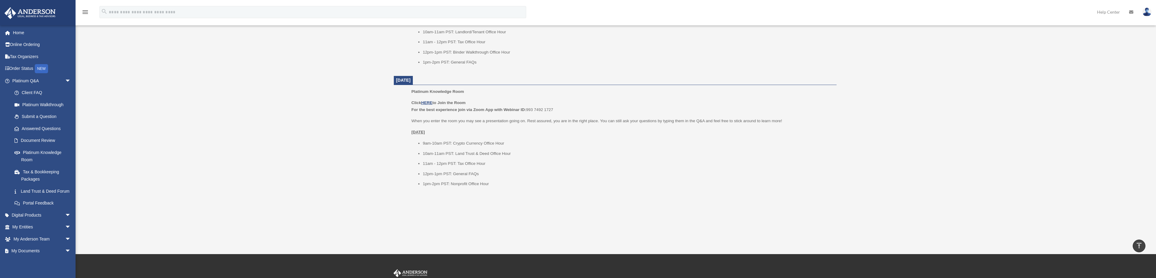  Describe the element at coordinates (44, 141) in the screenshot. I see `a: Document Review` at that location.